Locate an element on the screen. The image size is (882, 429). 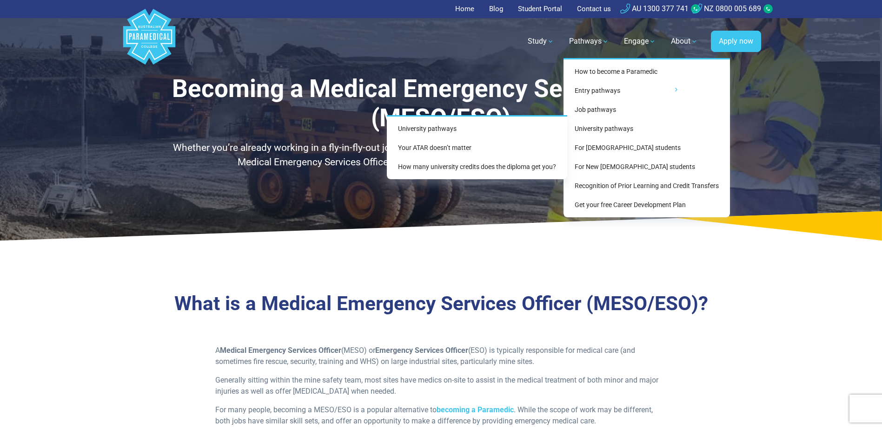
strong: becoming a Paramedic is located at coordinates (475, 410).